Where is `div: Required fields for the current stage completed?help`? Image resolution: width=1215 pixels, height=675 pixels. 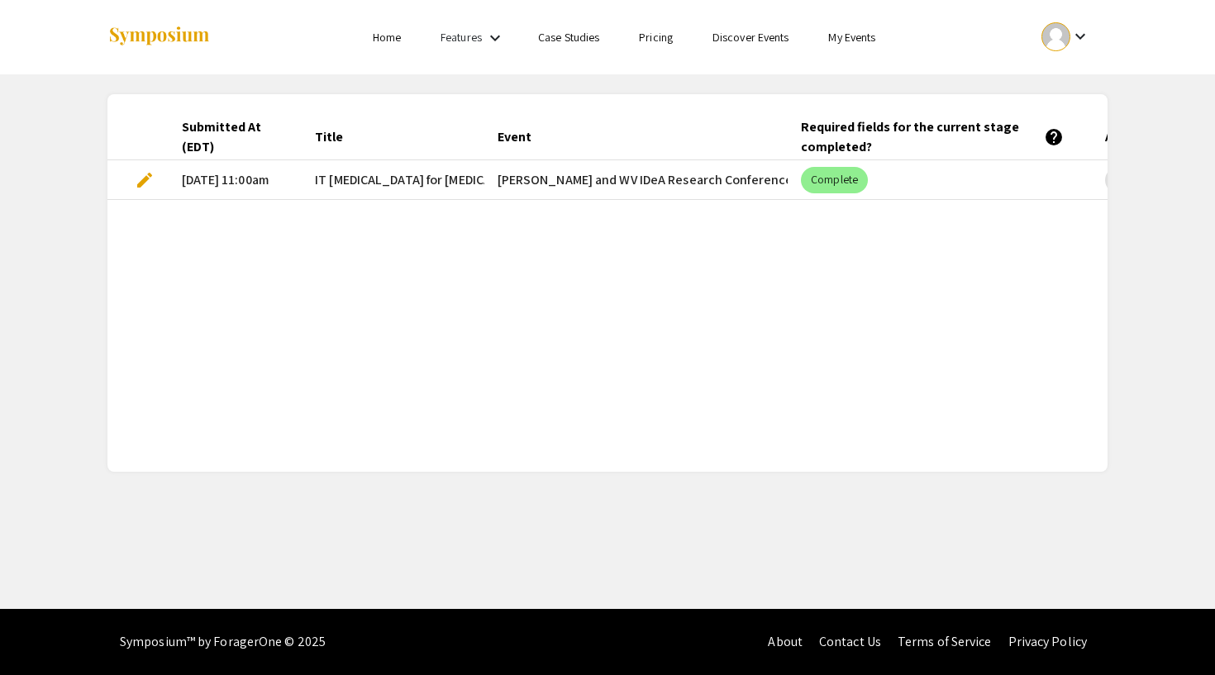
div: Required fields for the current stage completed?help is located at coordinates (940, 137).